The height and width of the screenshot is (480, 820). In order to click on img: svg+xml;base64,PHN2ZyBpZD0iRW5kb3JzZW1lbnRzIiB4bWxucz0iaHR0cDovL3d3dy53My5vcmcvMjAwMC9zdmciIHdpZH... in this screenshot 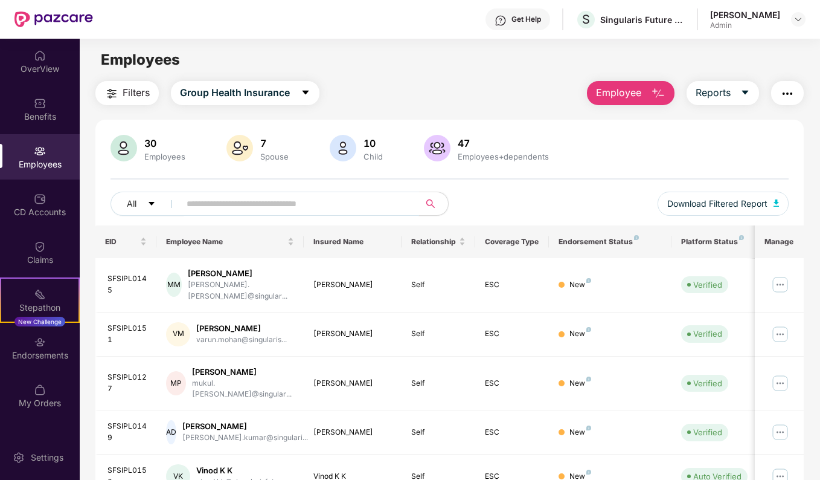, I will do `click(40, 342)`.